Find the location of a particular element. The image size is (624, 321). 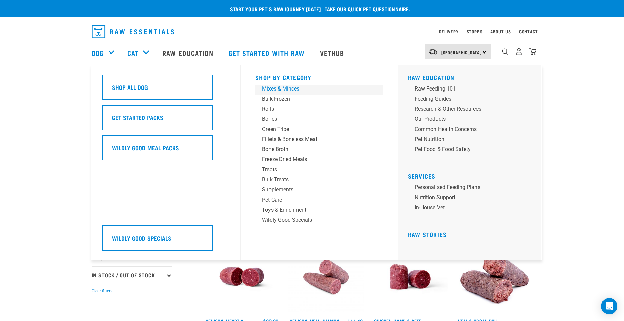

a: Contact is located at coordinates (529, 31).